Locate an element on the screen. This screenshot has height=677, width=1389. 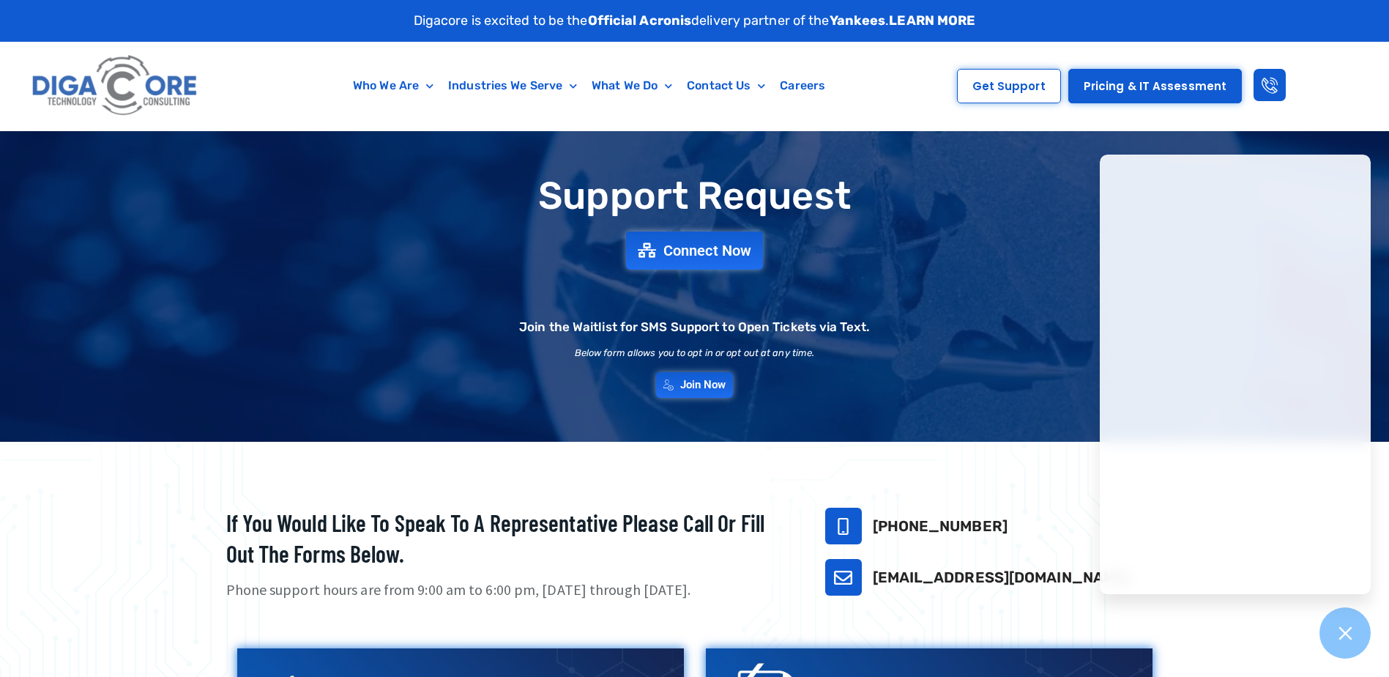
img: Digacore logo 1 is located at coordinates (115, 86).